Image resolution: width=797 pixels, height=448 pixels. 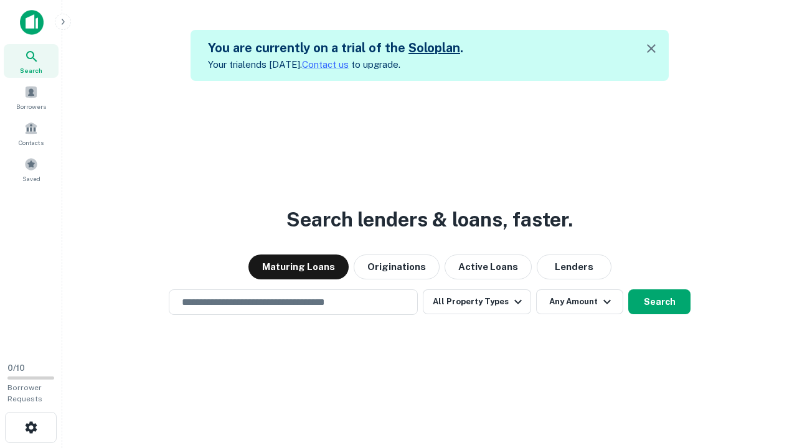 What do you see at coordinates (31, 143) in the screenshot?
I see `span: Contacts` at bounding box center [31, 143].